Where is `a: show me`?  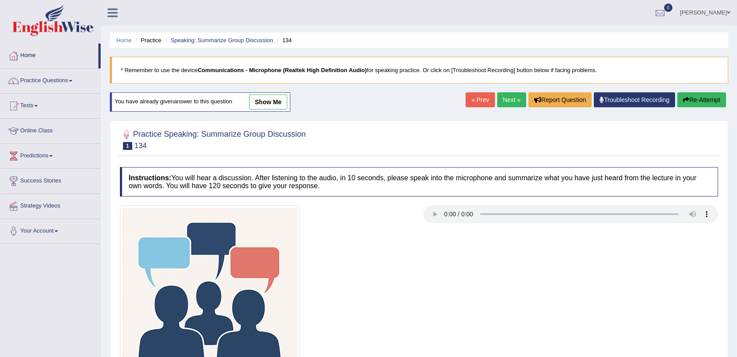 a: show me is located at coordinates (268, 102).